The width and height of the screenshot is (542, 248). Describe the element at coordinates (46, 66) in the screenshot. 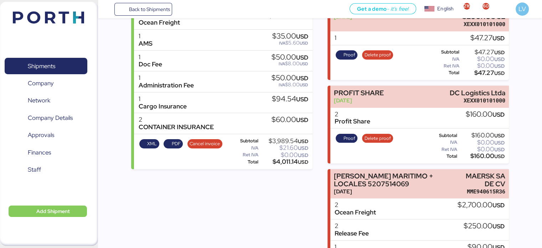

I see `a: Shipments` at that location.